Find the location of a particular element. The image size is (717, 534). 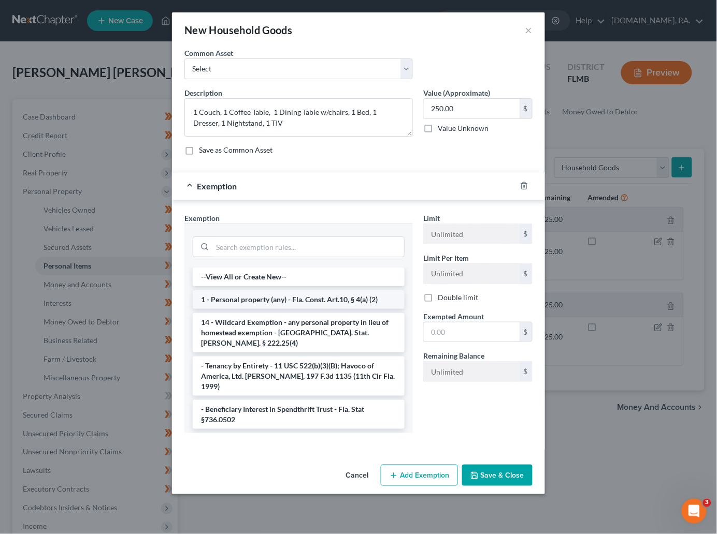

span: Description is located at coordinates (203, 93).